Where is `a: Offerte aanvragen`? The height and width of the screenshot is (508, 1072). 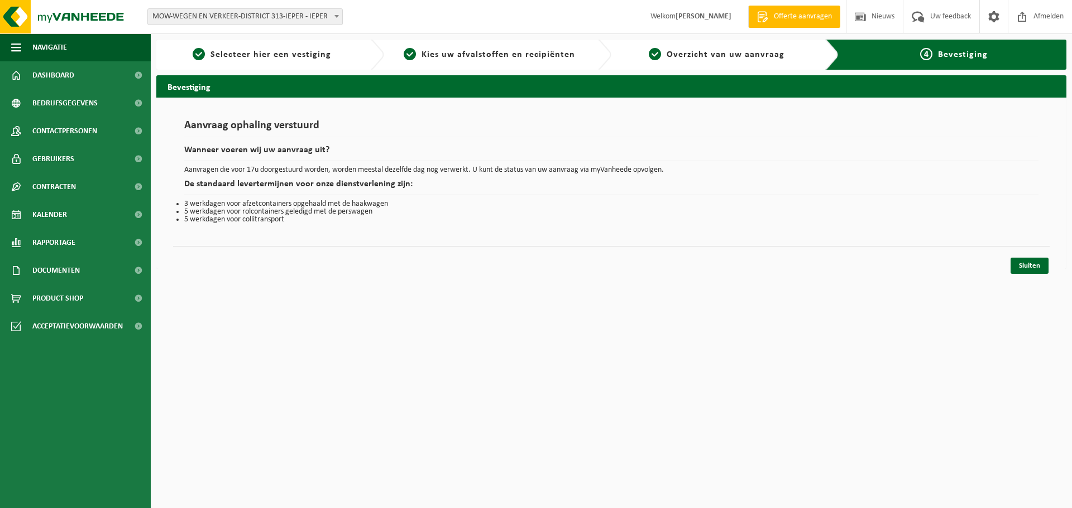
a: Offerte aanvragen is located at coordinates (794, 17).